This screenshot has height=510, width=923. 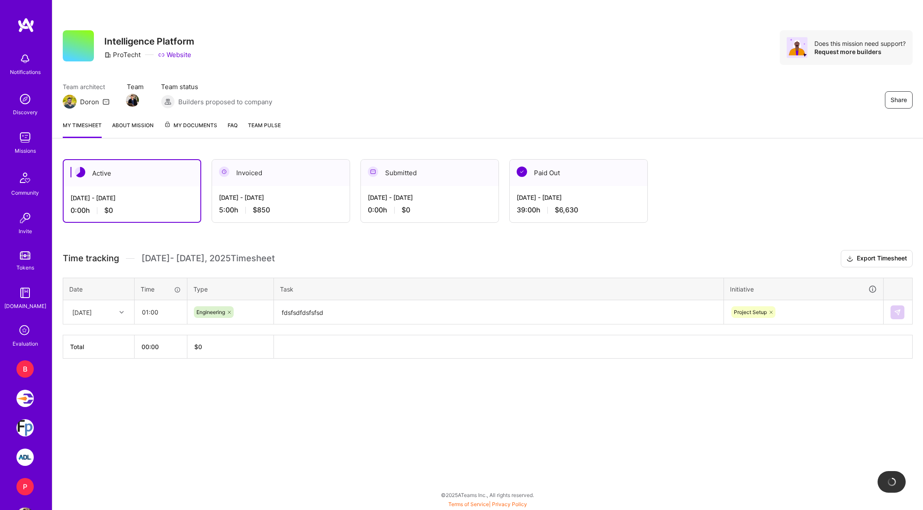 What do you see at coordinates (82, 129) in the screenshot?
I see `a: My timesheet` at bounding box center [82, 129].